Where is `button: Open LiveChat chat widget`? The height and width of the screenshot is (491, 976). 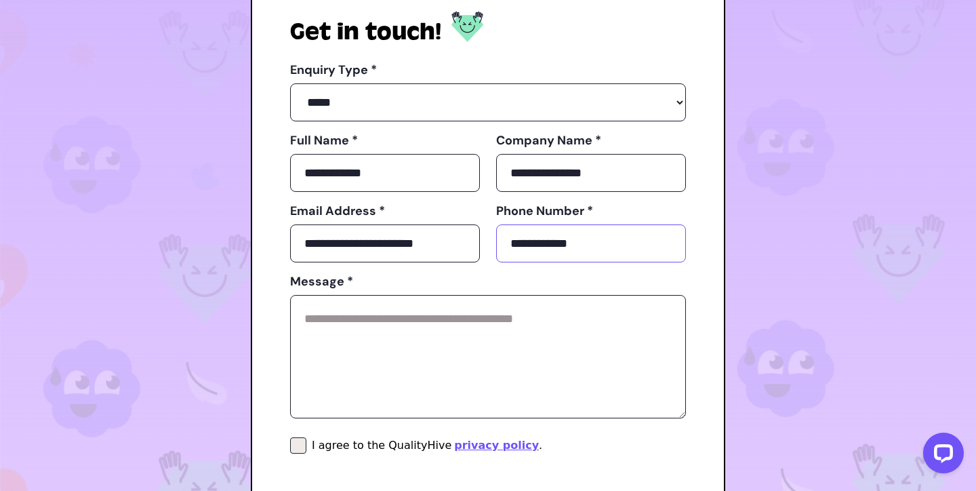
button: Open LiveChat chat widget is located at coordinates (31, 26).